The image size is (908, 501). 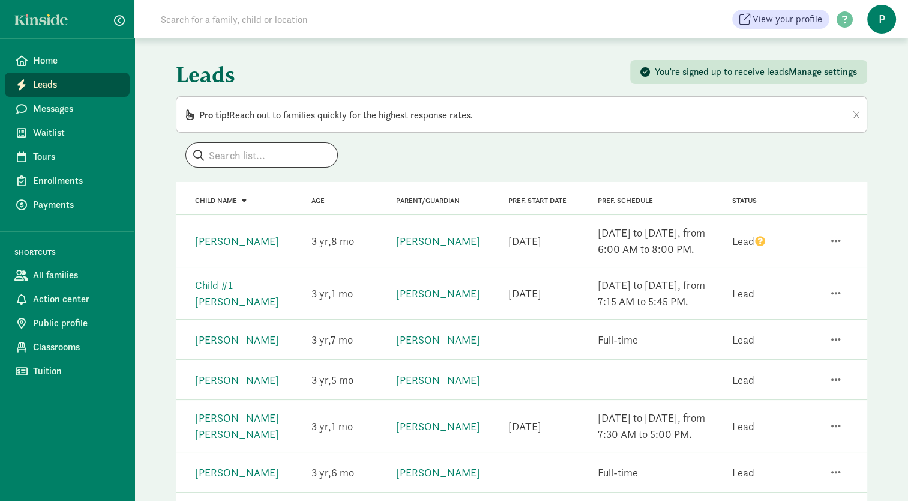 What do you see at coordinates (67, 61) in the screenshot?
I see `a: Home` at bounding box center [67, 61].